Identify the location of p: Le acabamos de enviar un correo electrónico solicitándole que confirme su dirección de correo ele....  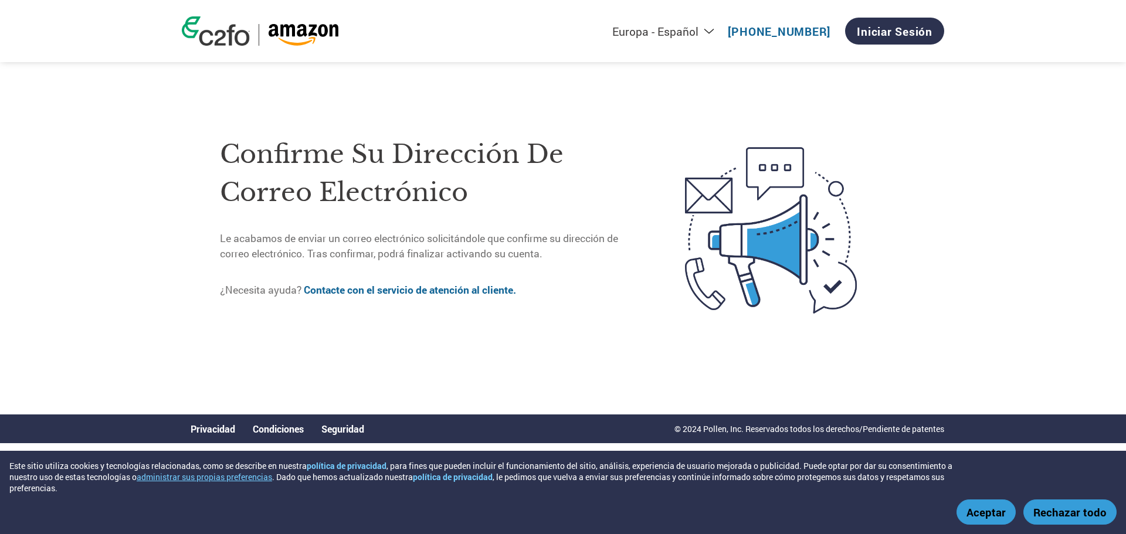
(428, 246).